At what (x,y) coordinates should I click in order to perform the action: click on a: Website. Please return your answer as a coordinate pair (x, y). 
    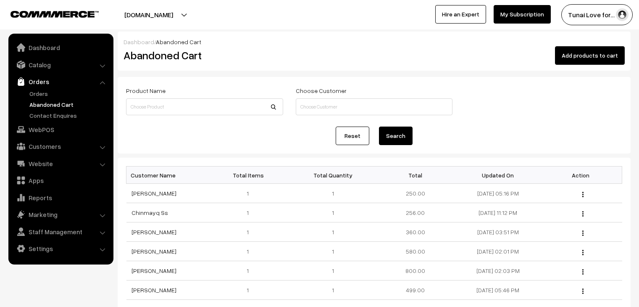
    Looking at the image, I should click on (60, 163).